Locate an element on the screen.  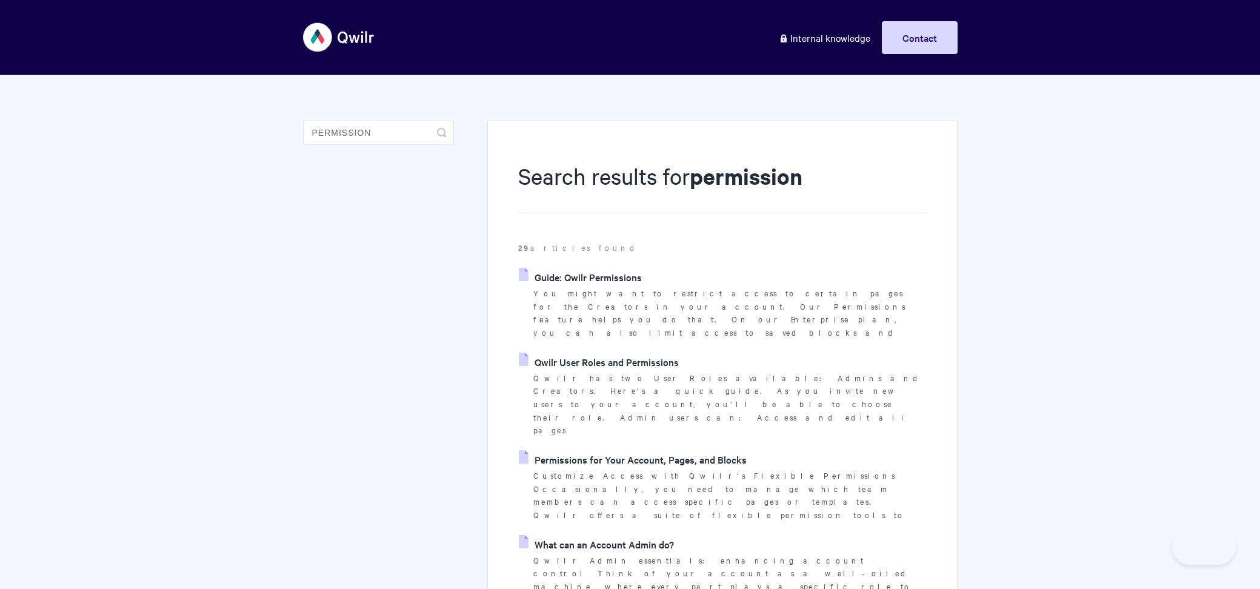
p: Customize Access with Qwilr's Flexible Permissions Occasionally, you need to manage which team me... is located at coordinates (729, 495).